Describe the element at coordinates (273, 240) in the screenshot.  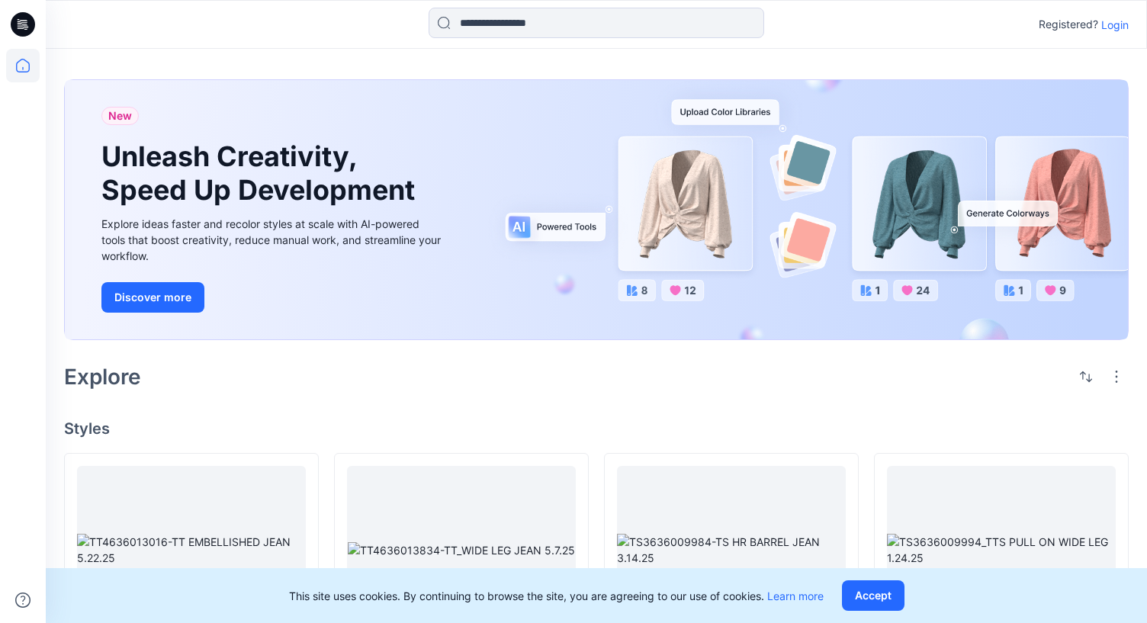
I see `div: Explore ideas faster and recolor styles at scale with AI-powered tools that boost creativity, red...` at that location.